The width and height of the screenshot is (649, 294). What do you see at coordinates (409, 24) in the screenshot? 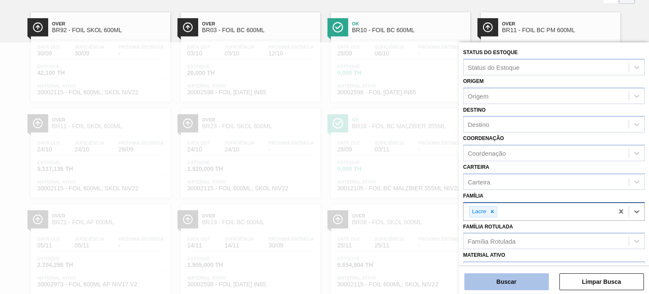
I see `span: Ok` at bounding box center [409, 24].